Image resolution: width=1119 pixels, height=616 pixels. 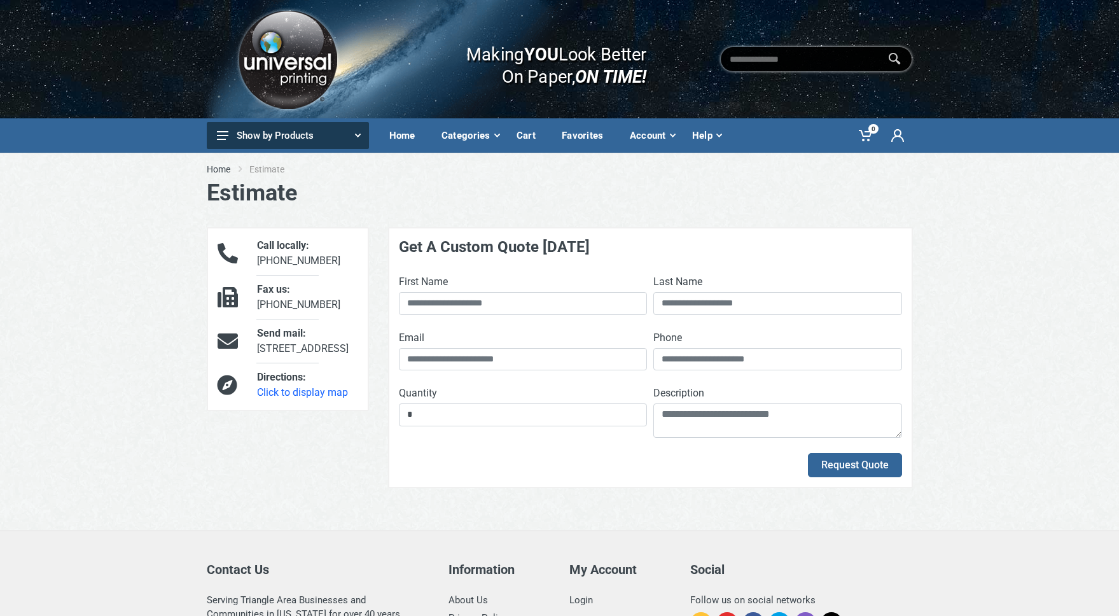 What do you see at coordinates (873, 128) in the screenshot?
I see `span: 0` at bounding box center [873, 128].